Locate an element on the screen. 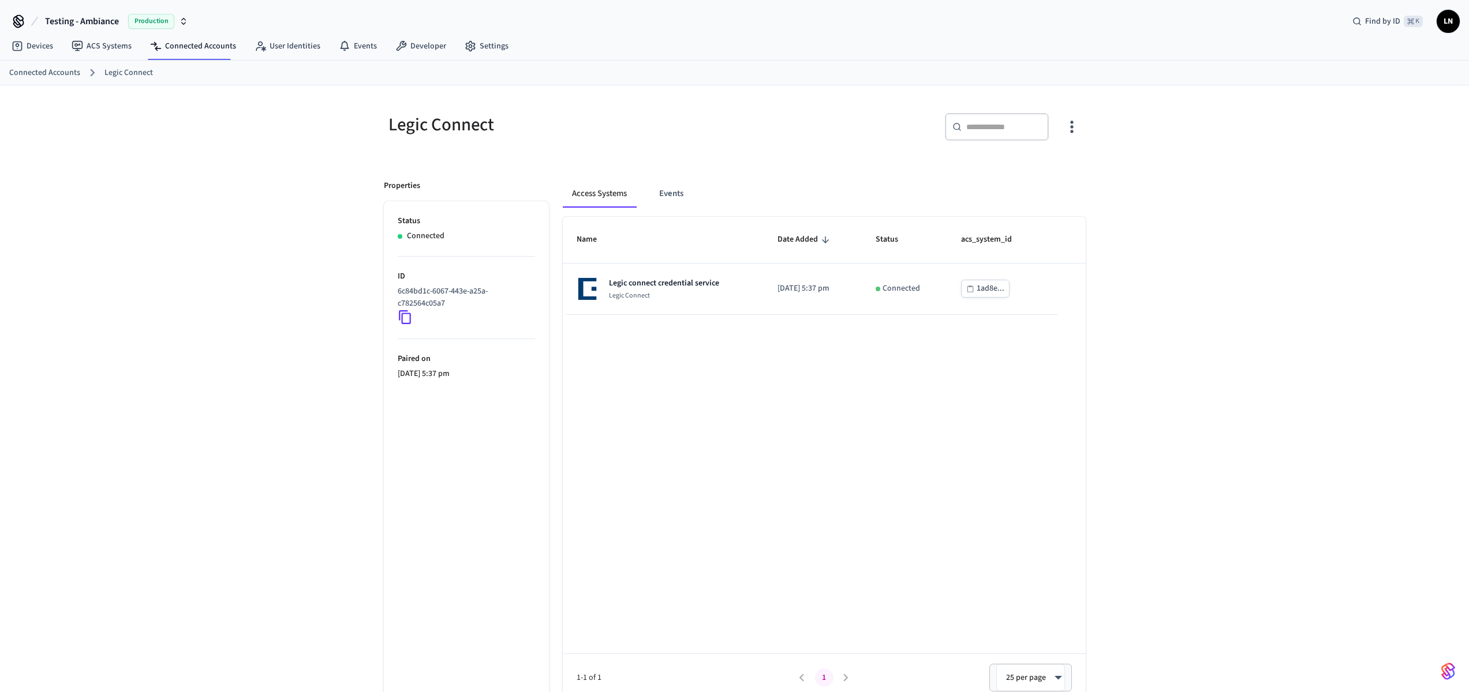 Image resolution: width=1469 pixels, height=692 pixels. span: Date Added is located at coordinates (805, 239).